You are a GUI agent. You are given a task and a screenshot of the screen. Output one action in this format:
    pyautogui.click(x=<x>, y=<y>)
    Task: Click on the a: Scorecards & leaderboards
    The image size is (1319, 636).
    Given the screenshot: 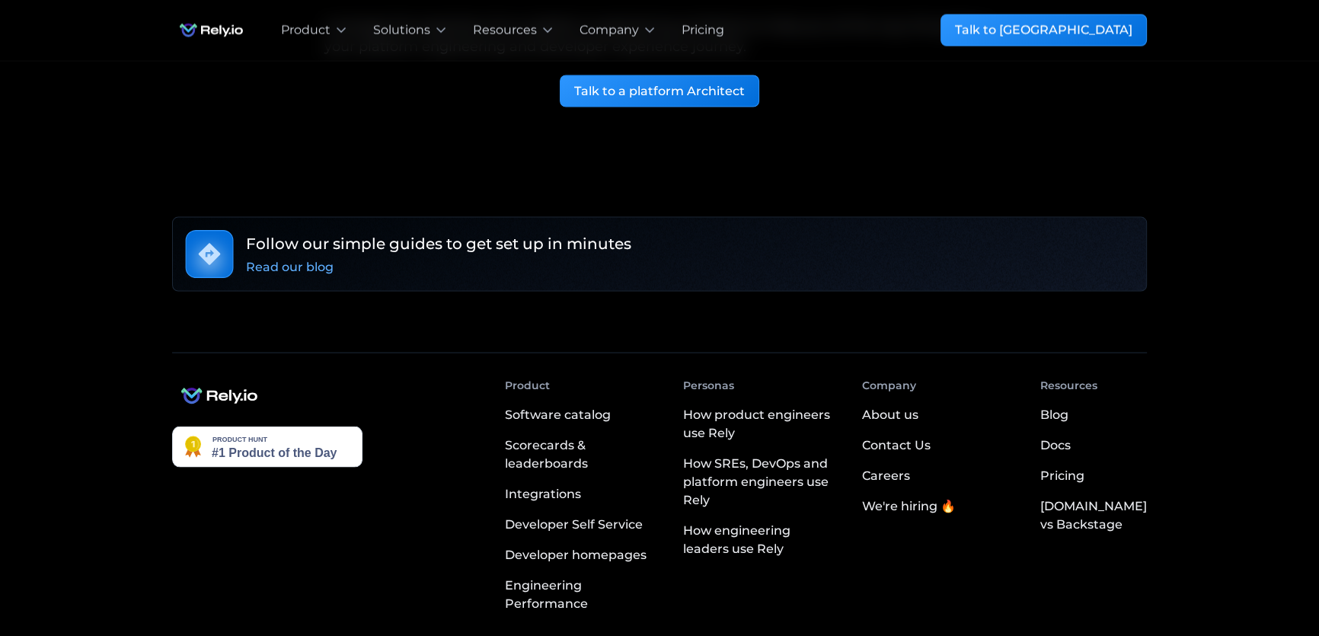 What is the action you would take?
    pyautogui.click(x=582, y=455)
    